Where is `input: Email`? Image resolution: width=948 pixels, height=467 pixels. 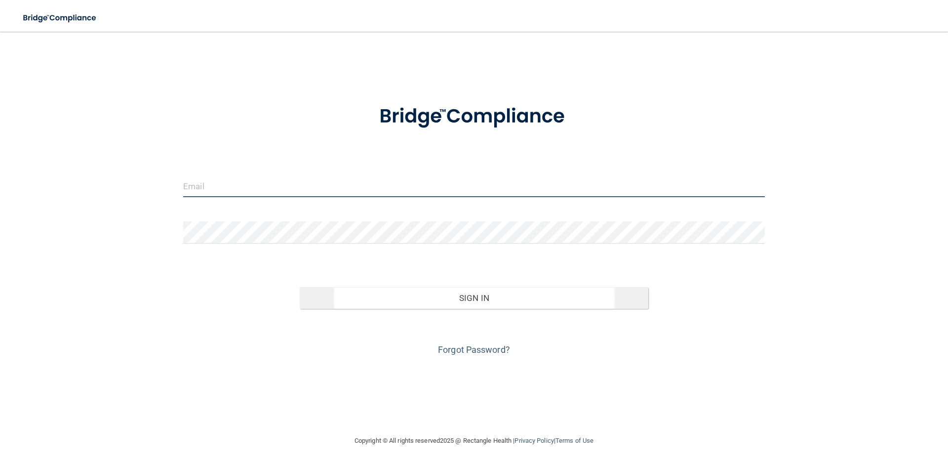 input: Email is located at coordinates (474, 186).